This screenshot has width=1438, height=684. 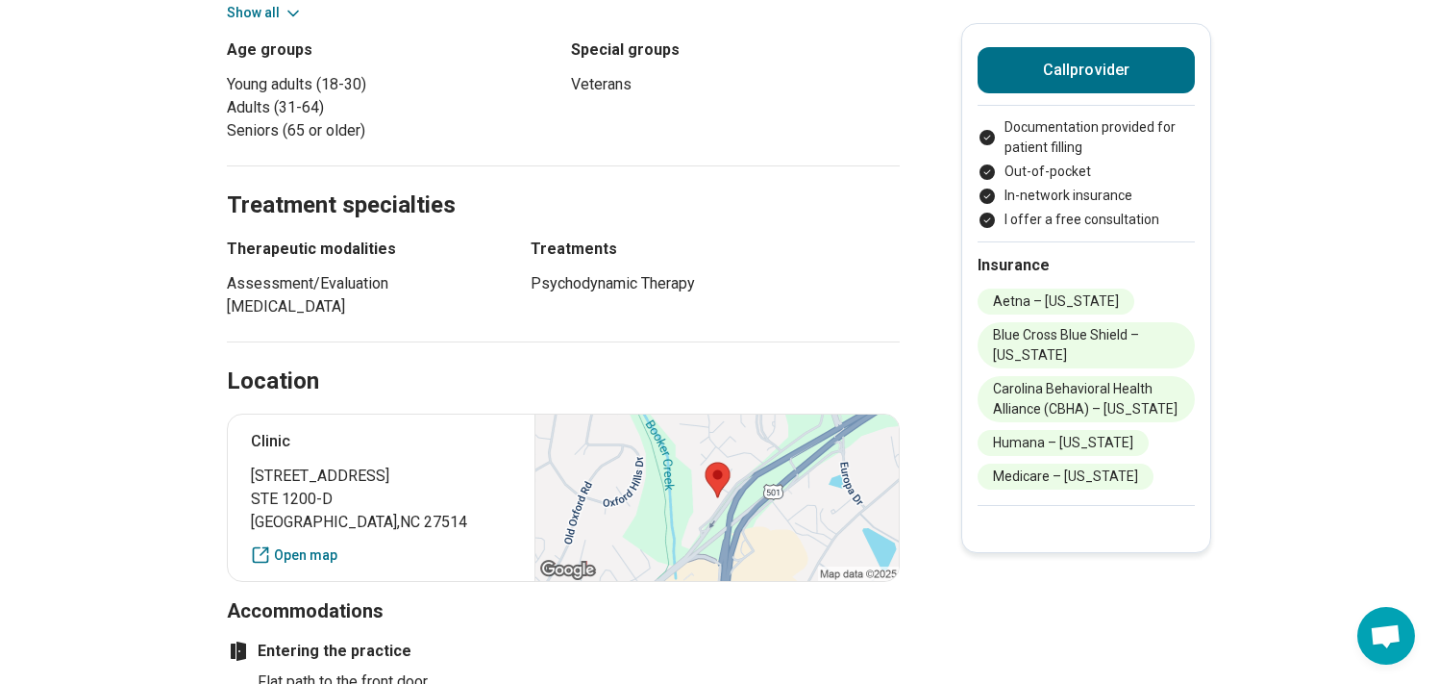 What do you see at coordinates (381, 499) in the screenshot?
I see `span: STE 1200-D` at bounding box center [381, 499].